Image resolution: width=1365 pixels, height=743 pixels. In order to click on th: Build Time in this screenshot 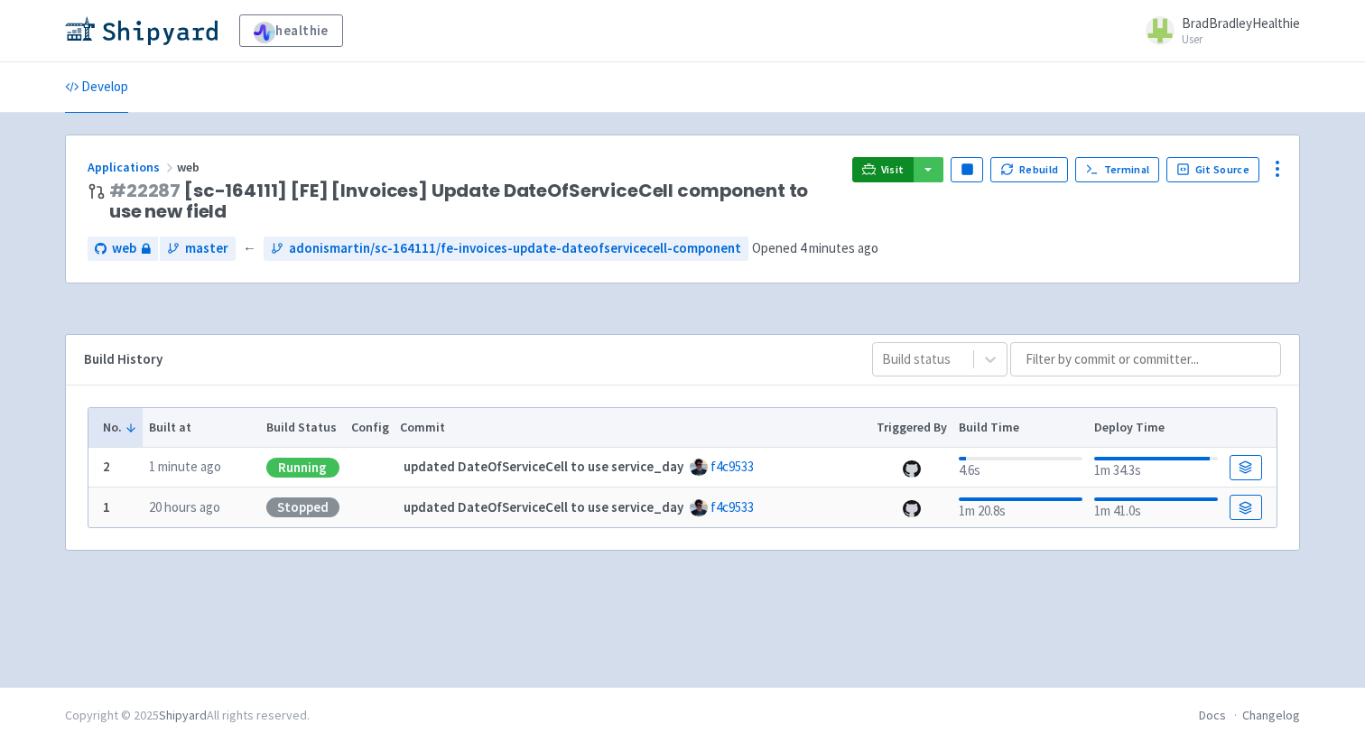, I will do `click(1020, 428)`.